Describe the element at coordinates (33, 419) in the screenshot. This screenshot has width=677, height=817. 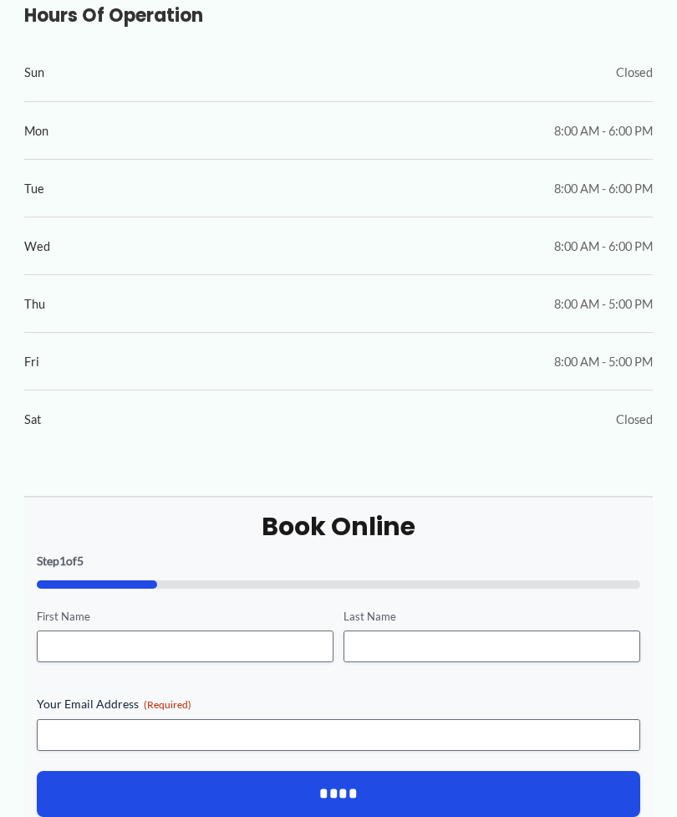
I see `span: Sat` at that location.